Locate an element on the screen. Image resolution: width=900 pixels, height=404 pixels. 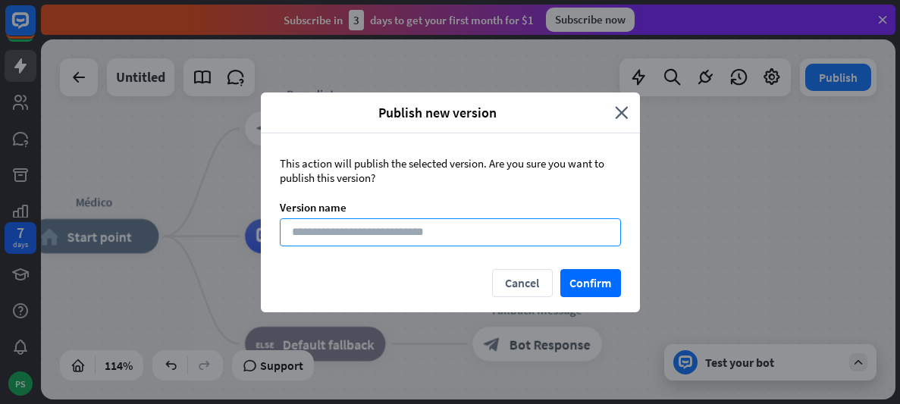
i: close is located at coordinates (622, 112).